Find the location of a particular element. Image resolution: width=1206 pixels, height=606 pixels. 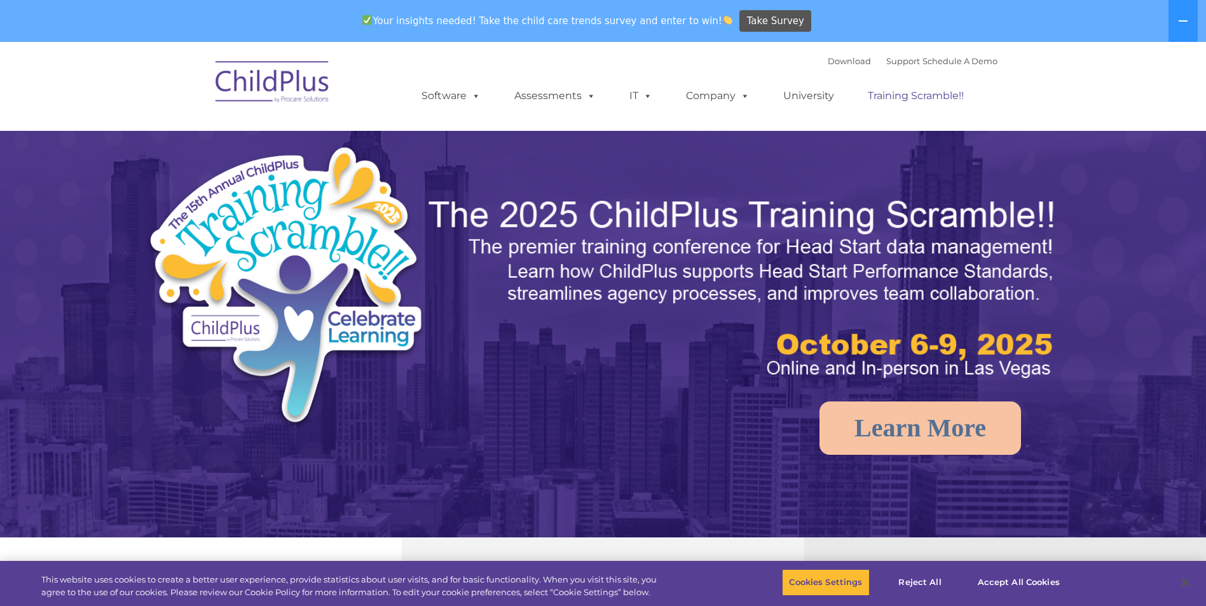

div: This website uses cookies to create a better user experience, provide statistics about user visit... is located at coordinates (352, 586).